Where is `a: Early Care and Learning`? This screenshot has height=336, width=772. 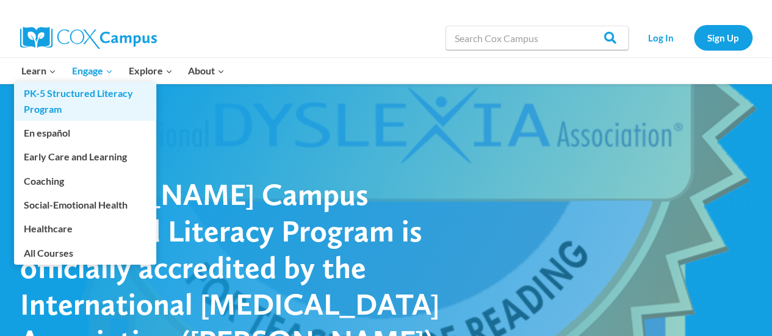 a: Early Care and Learning is located at coordinates (85, 157).